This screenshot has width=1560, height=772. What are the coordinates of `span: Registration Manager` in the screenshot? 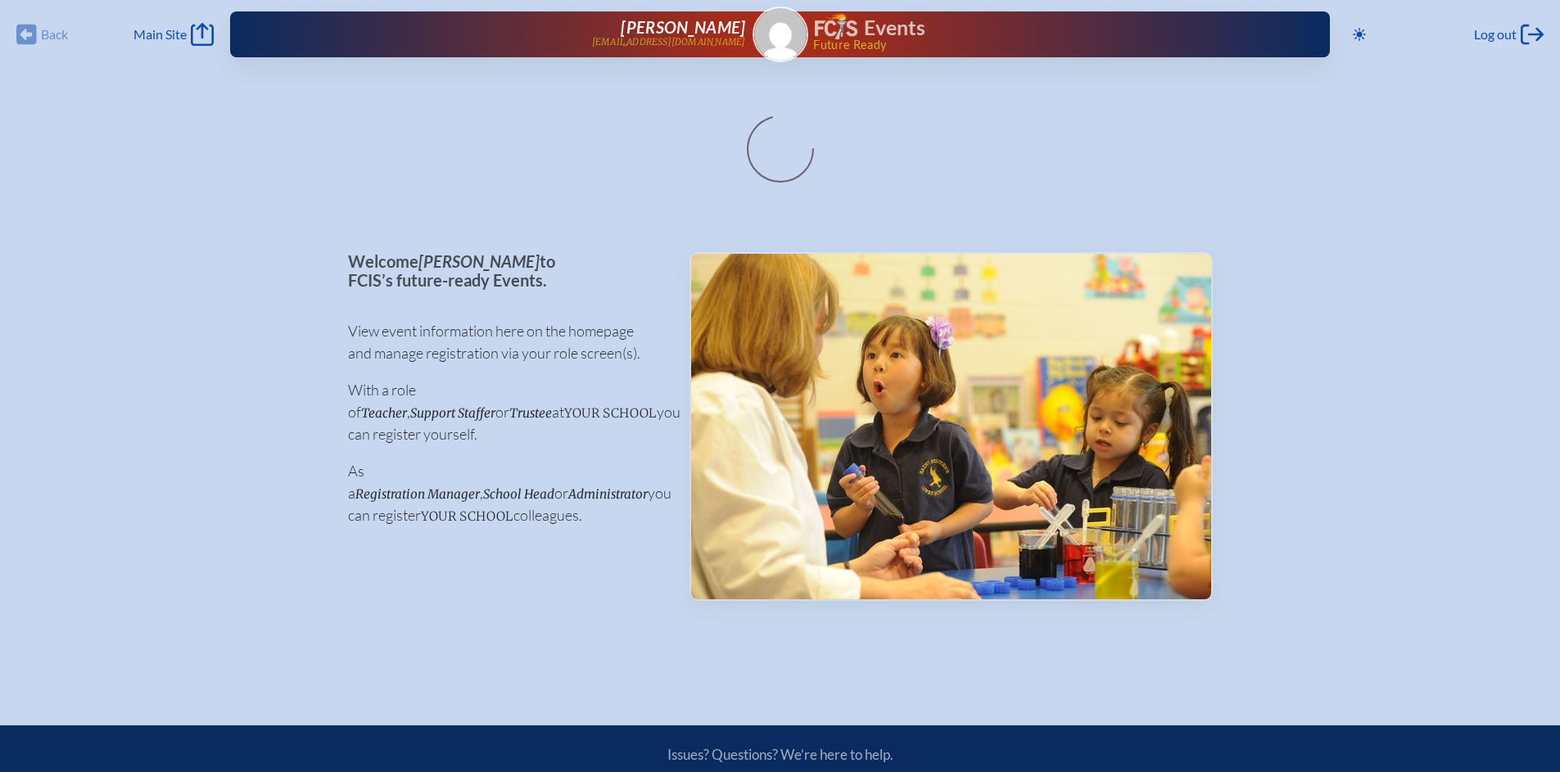 It's located at (418, 494).